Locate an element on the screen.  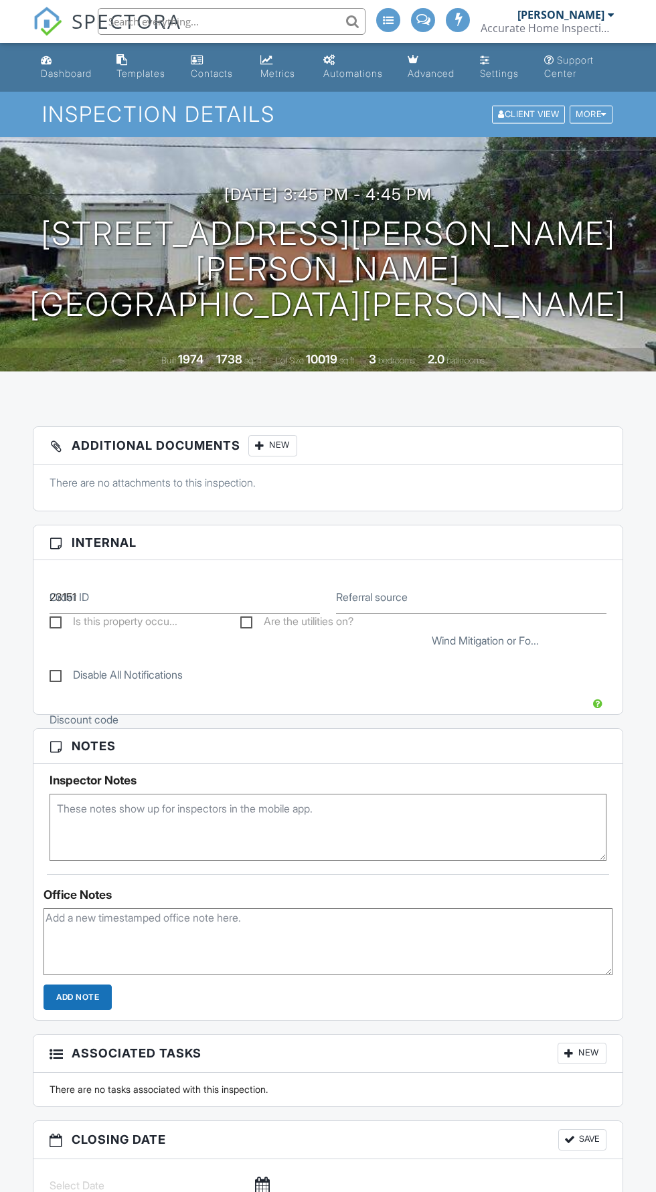
a: Dashboard is located at coordinates (68, 67).